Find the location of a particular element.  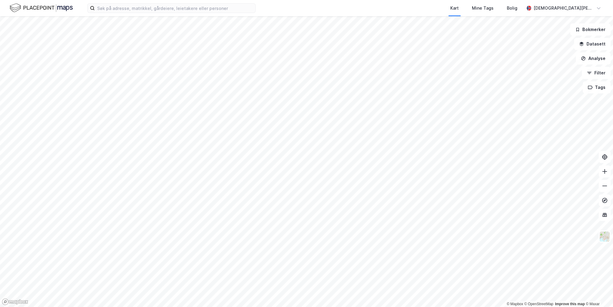

div: Kart is located at coordinates (455, 8).